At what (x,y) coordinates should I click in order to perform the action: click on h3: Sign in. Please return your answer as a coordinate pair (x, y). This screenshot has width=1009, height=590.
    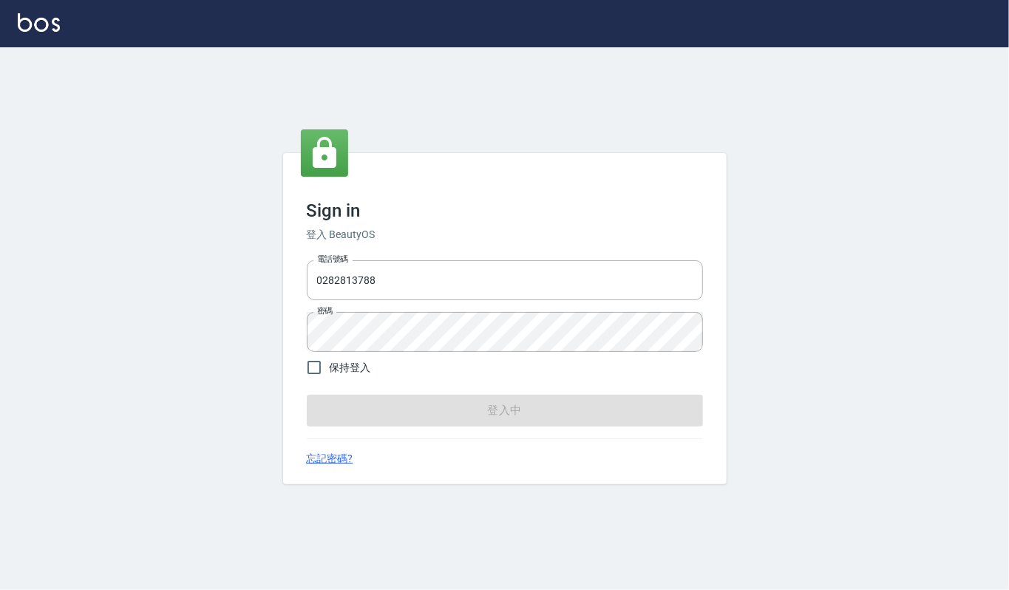
    Looking at the image, I should click on (505, 211).